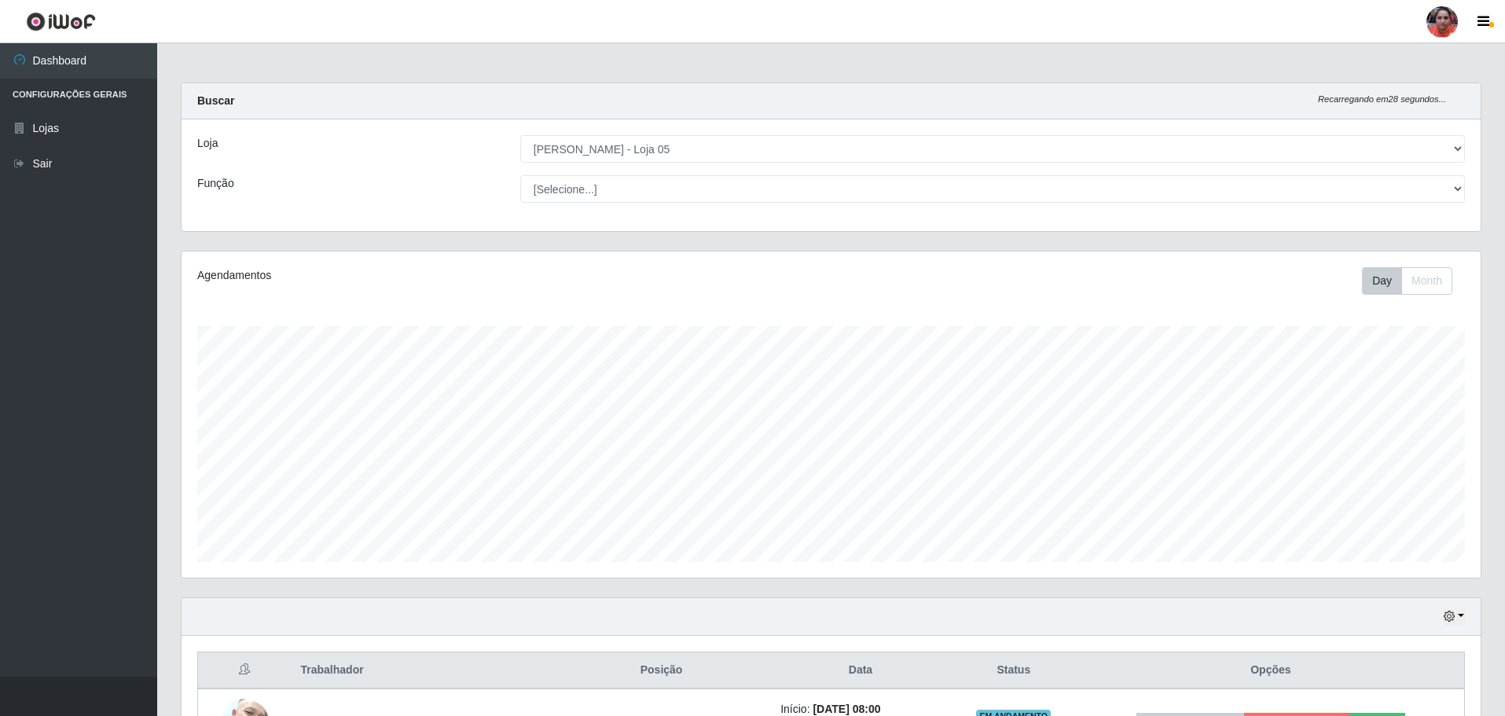  I want to click on div: First group, so click(1407, 281).